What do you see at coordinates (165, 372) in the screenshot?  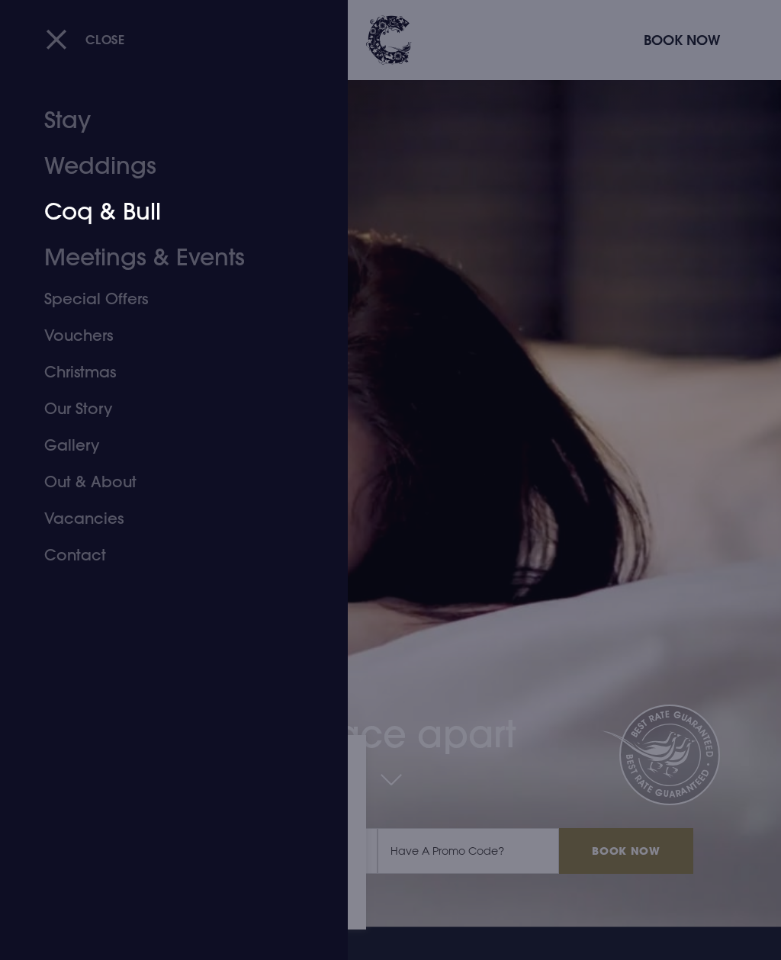 I see `a: Christmas` at bounding box center [165, 372].